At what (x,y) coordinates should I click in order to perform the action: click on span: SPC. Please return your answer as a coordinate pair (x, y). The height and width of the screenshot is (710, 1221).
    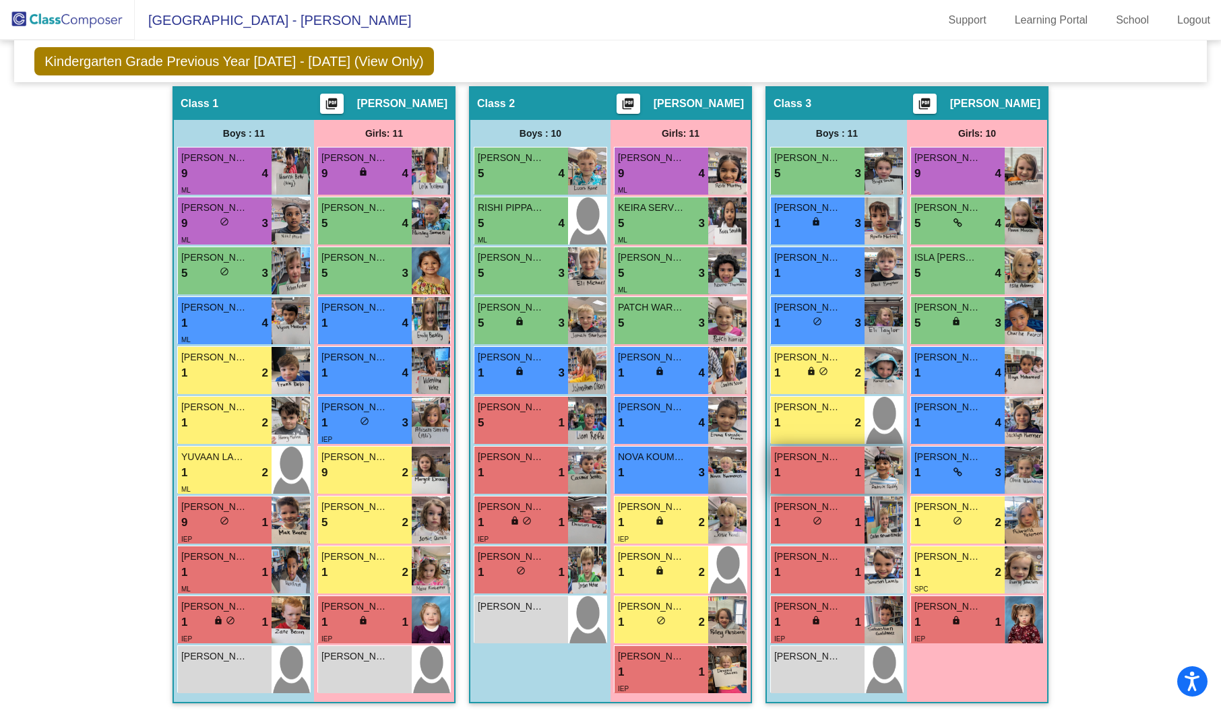
    Looking at the image, I should click on (921, 589).